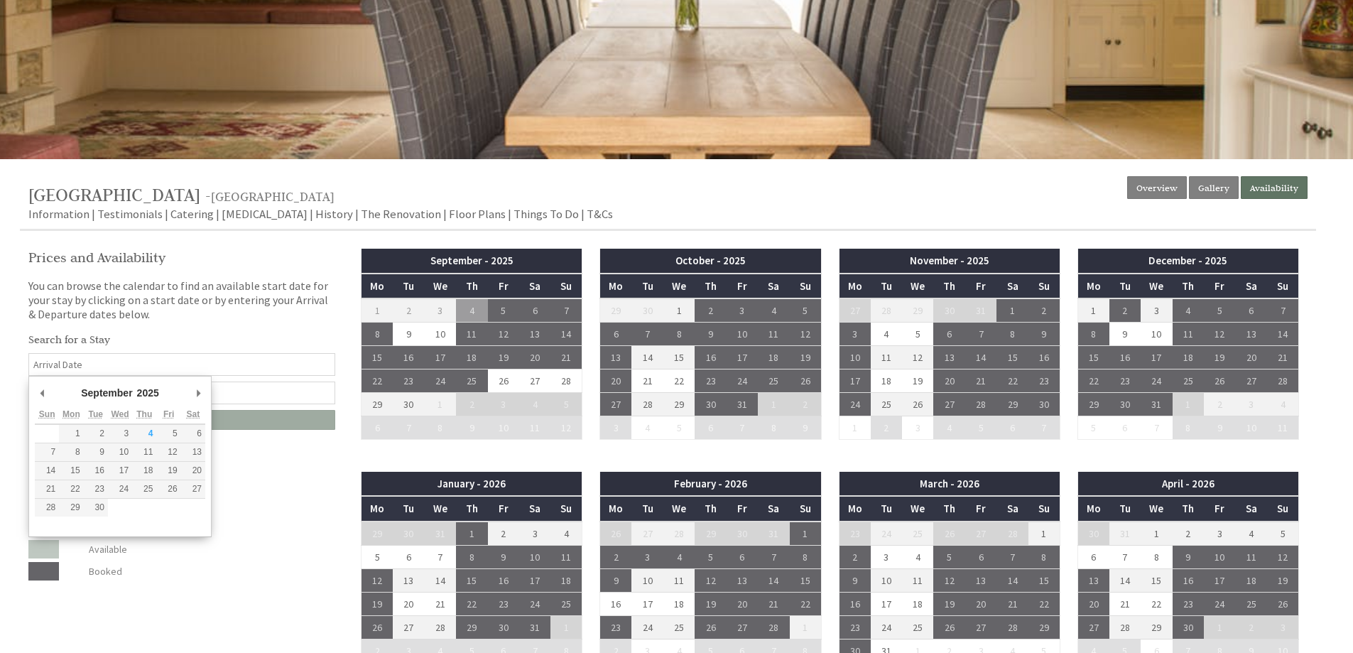  I want to click on td: 22, so click(1012, 381).